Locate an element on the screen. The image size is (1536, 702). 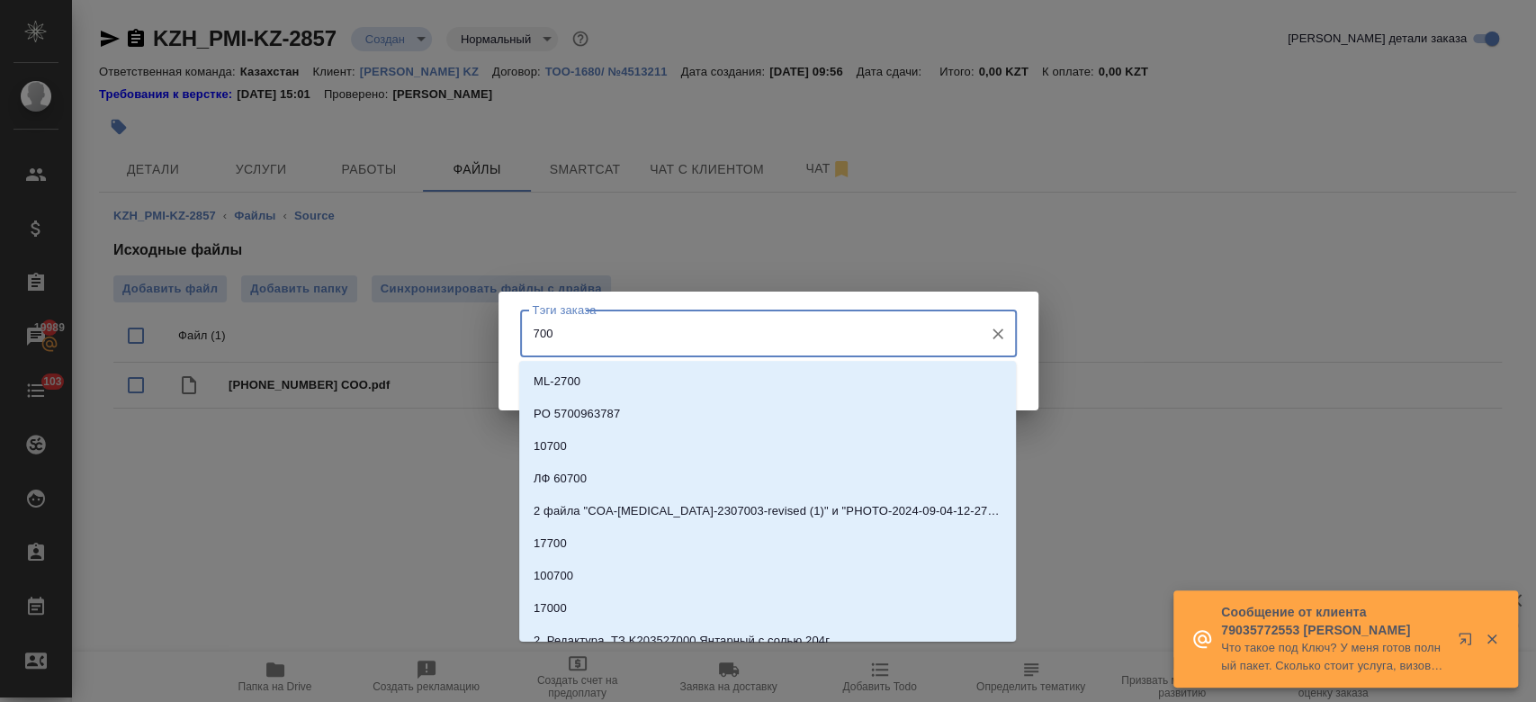
button: Открыть в новой вкладке is located at coordinates (1468, 642).